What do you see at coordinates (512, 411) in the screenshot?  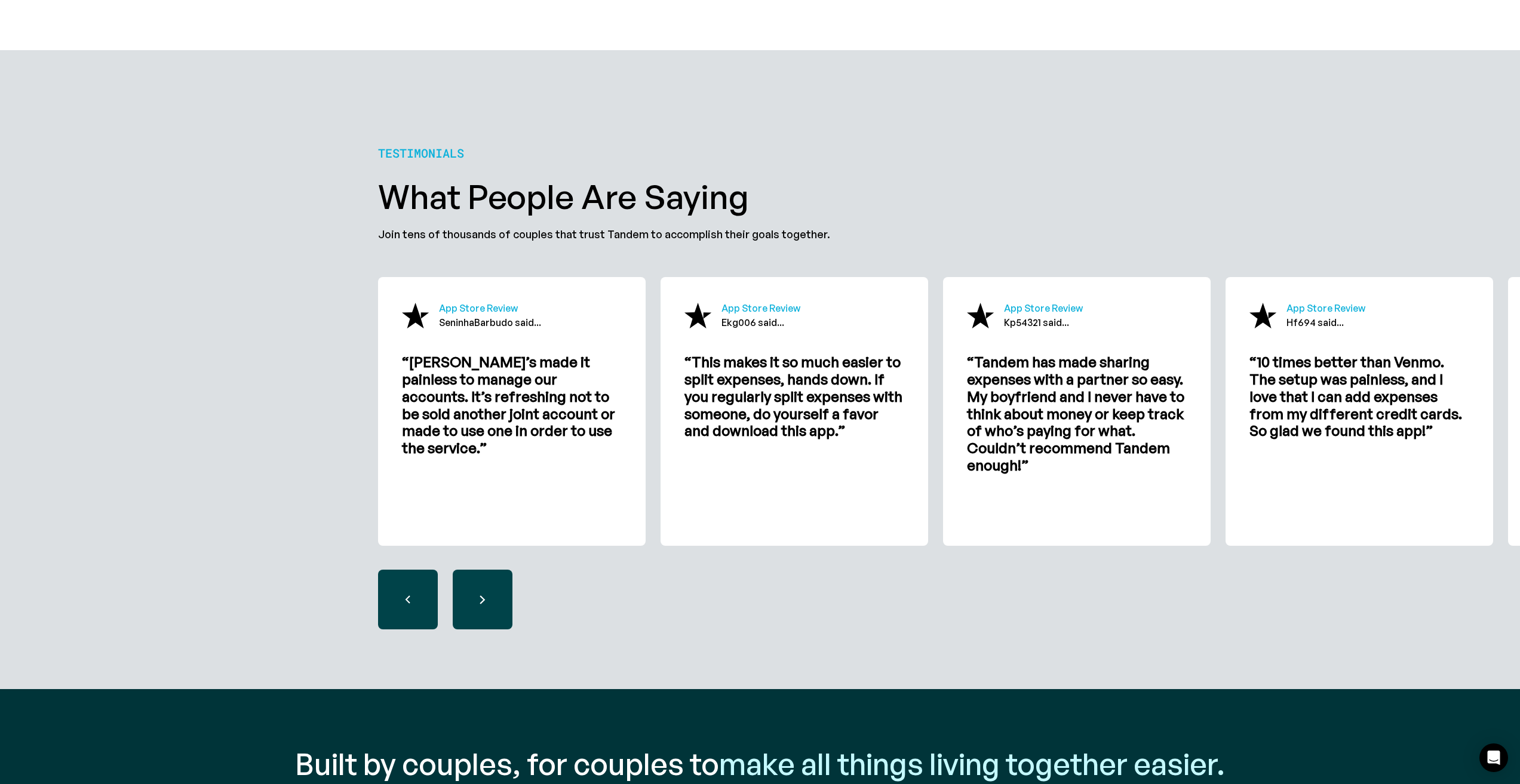 I see `div: 1 of 5` at bounding box center [512, 411].